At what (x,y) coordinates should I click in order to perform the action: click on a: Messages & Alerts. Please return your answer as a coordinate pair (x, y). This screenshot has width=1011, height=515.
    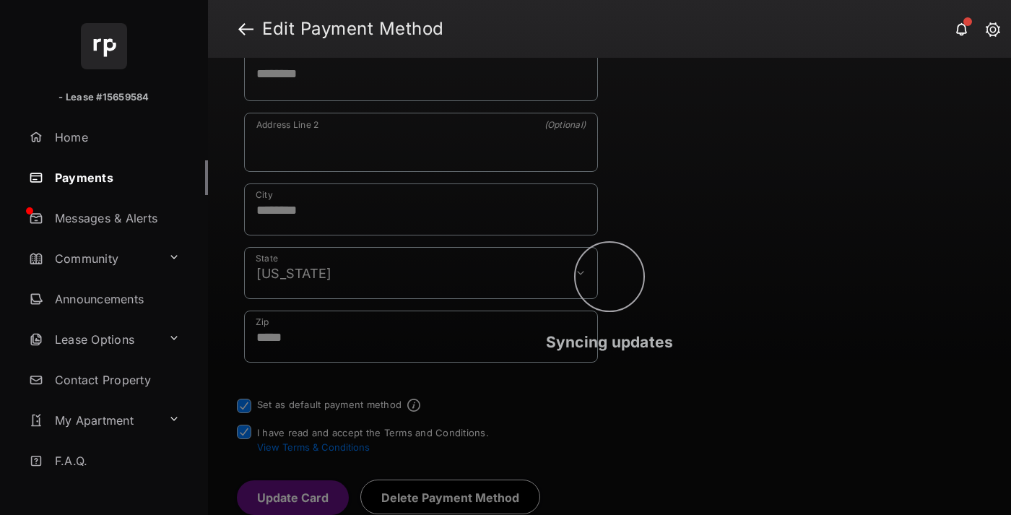
    Looking at the image, I should click on (115, 218).